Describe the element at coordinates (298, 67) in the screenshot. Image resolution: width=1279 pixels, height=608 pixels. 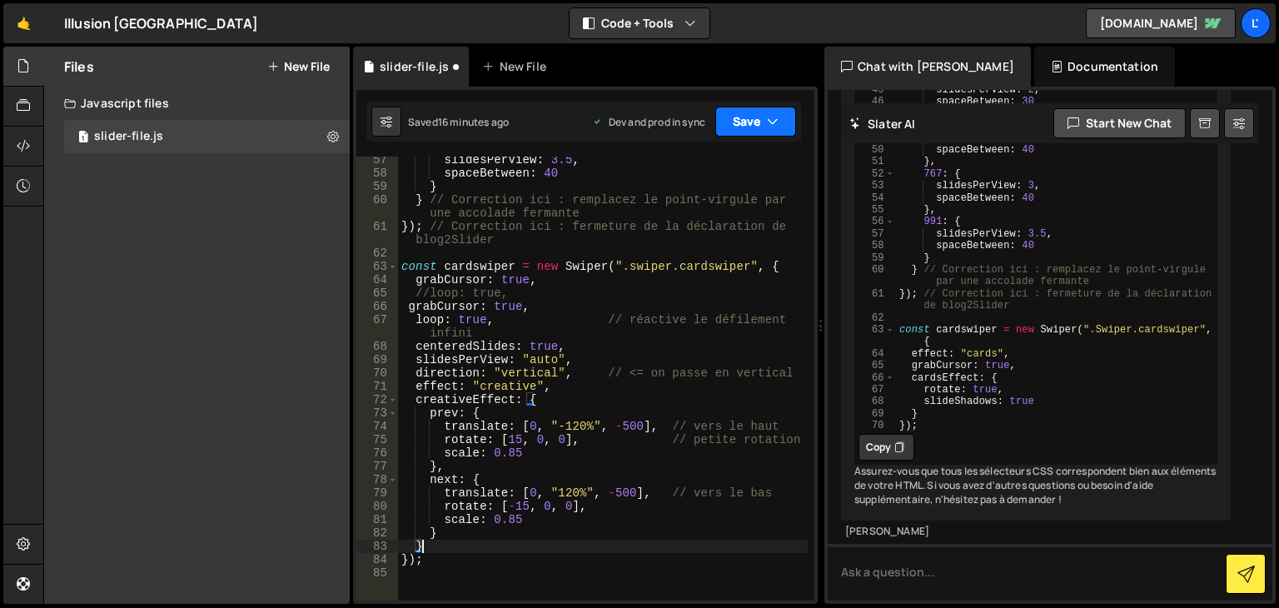
I see `button: New File` at that location.